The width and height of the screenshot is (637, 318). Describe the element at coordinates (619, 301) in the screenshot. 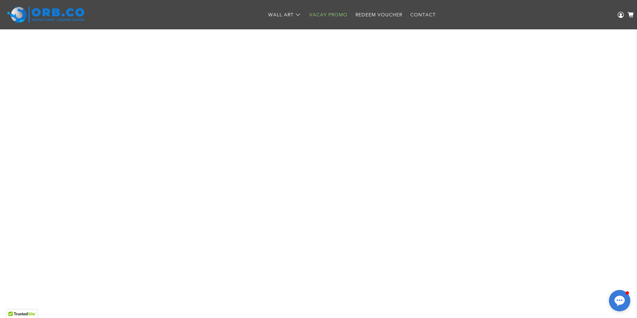

I see `button: Open chat window` at that location.